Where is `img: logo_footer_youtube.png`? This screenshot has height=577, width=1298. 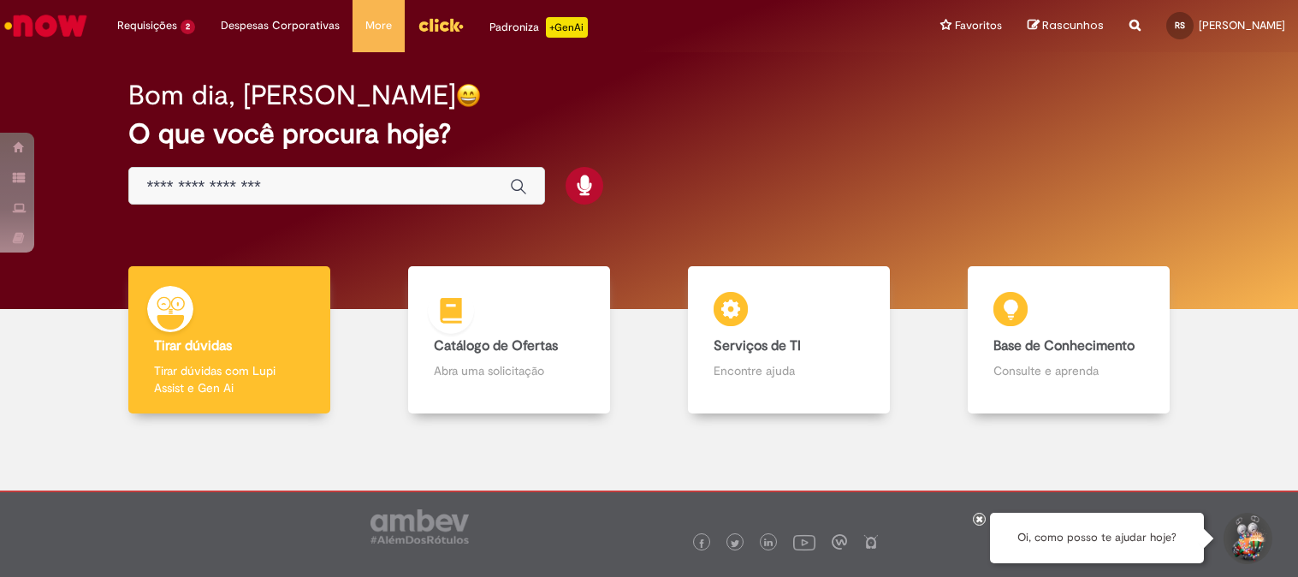
img: logo_footer_youtube.png is located at coordinates (804, 541).